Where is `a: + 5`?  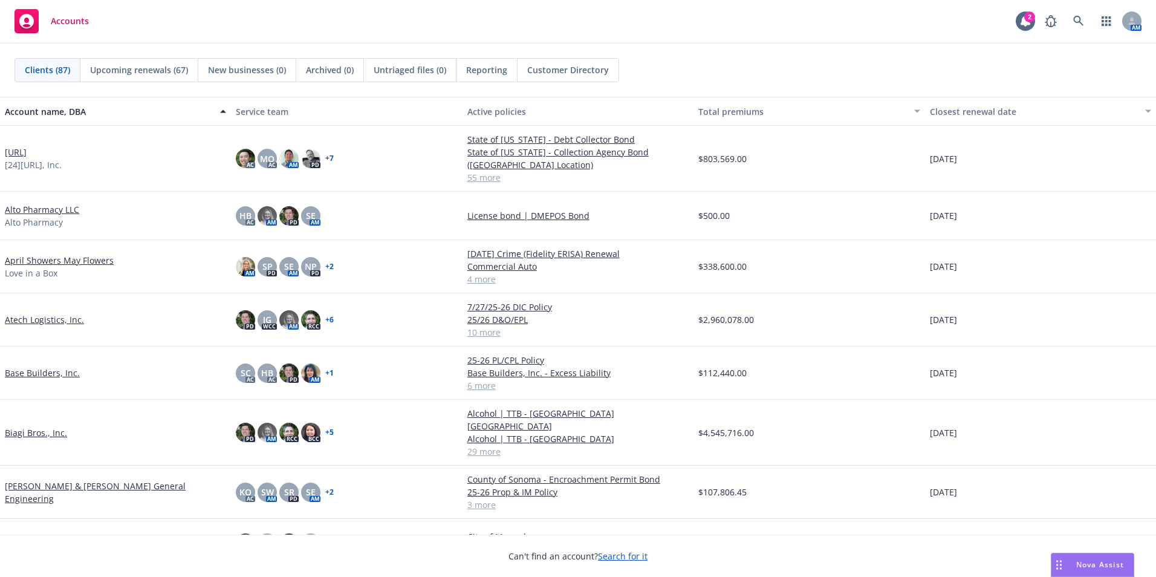
a: + 5 is located at coordinates (329, 432).